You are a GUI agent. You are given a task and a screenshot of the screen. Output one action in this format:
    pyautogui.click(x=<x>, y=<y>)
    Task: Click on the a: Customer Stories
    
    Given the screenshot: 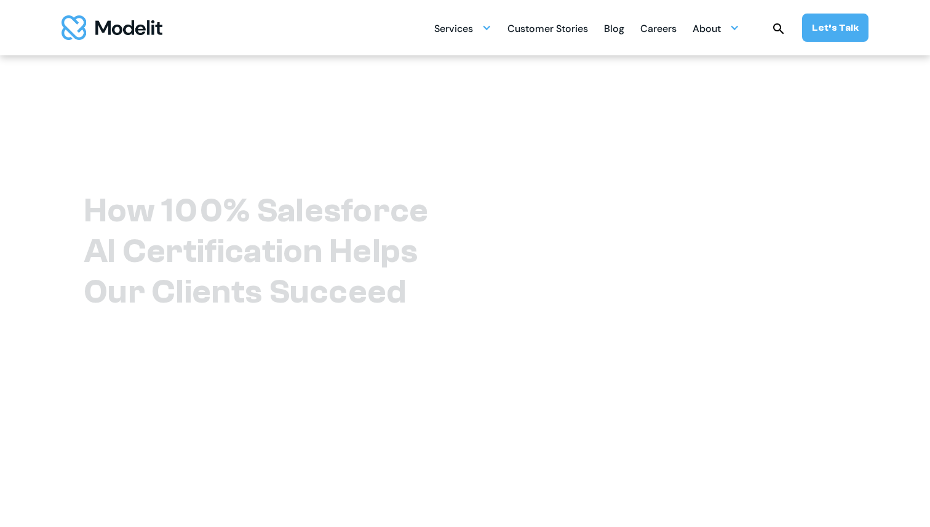 What is the action you would take?
    pyautogui.click(x=548, y=28)
    